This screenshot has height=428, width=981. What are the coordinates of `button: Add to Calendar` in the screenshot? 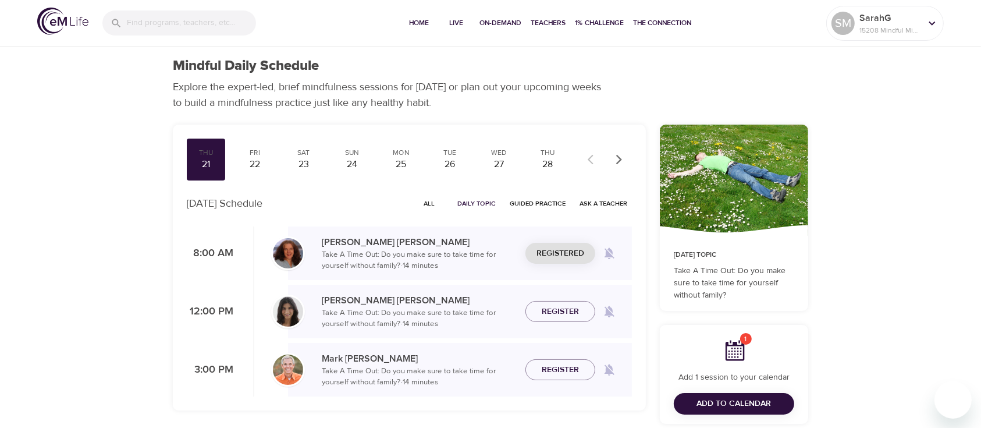 It's located at (734, 403).